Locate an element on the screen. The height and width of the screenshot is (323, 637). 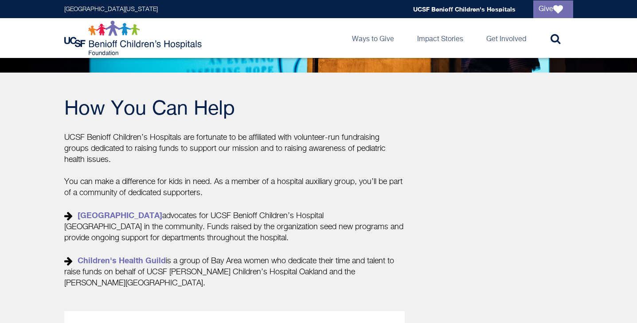
p: UCSF Benioff Children’s Hospitals are fortunate to be affiliated with volunteer-run fundraising g... is located at coordinates (234, 149).